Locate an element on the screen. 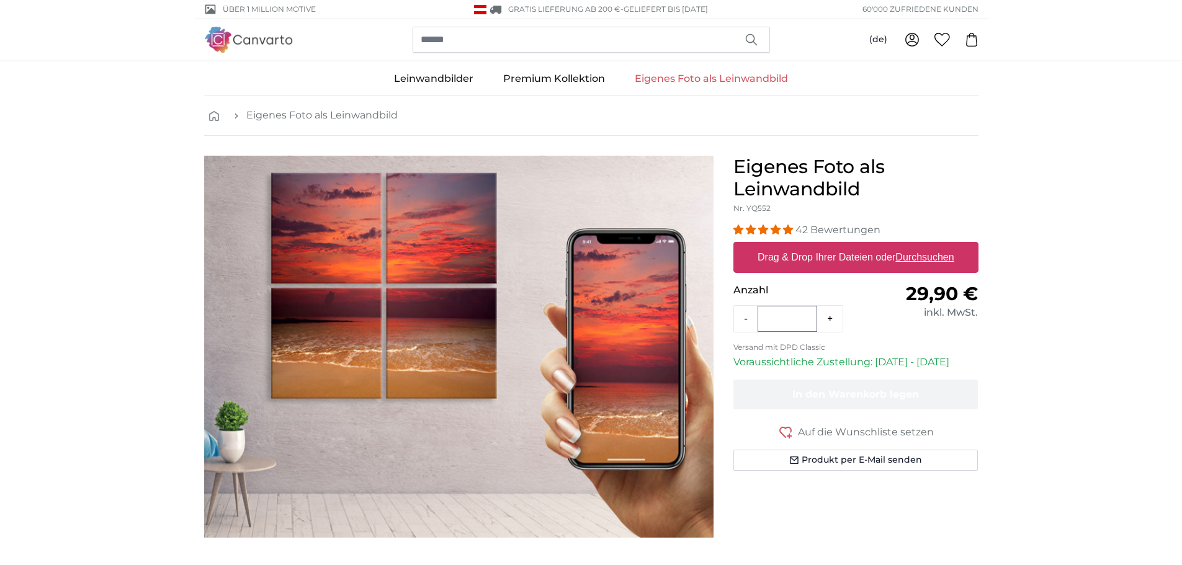 The height and width of the screenshot is (565, 1182). h1: Eigenes Foto als Leinwandbild is located at coordinates (855, 178).